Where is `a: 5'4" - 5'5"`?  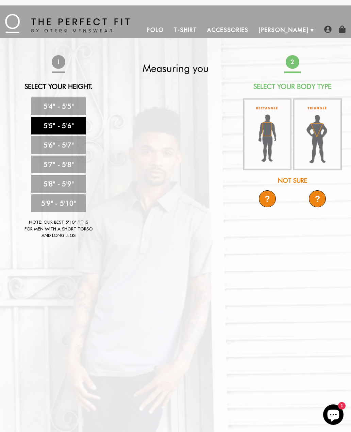
a: 5'4" - 5'5" is located at coordinates (59, 106).